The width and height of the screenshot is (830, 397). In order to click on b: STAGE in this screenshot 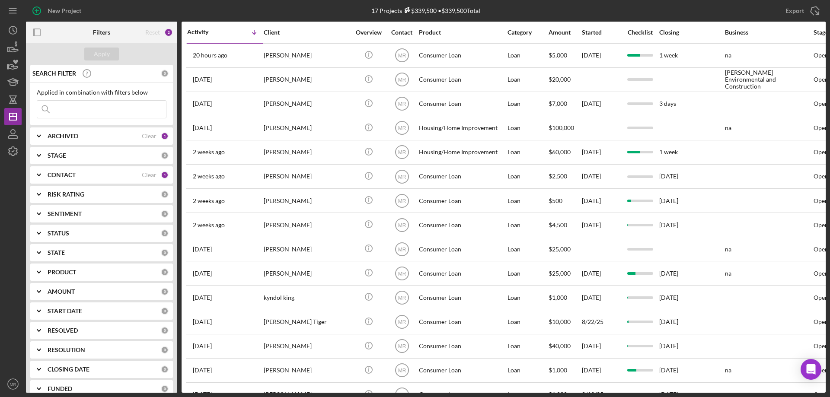, I will do `click(57, 156)`.